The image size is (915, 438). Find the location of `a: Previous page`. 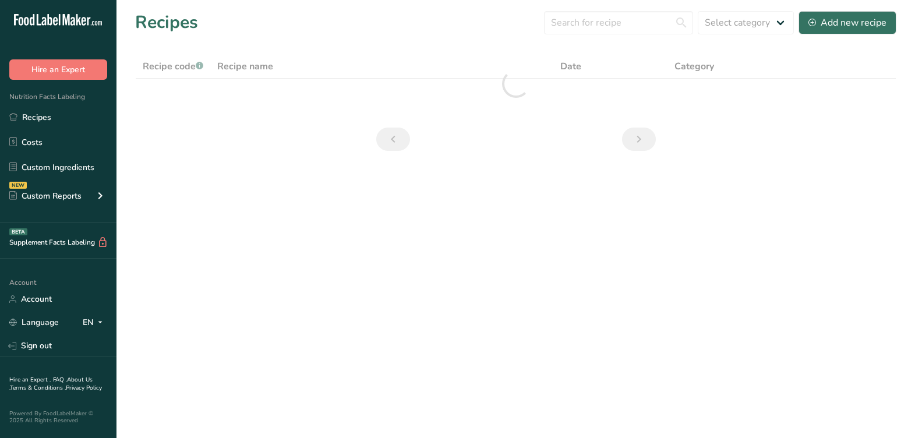

a: Previous page is located at coordinates (393, 139).